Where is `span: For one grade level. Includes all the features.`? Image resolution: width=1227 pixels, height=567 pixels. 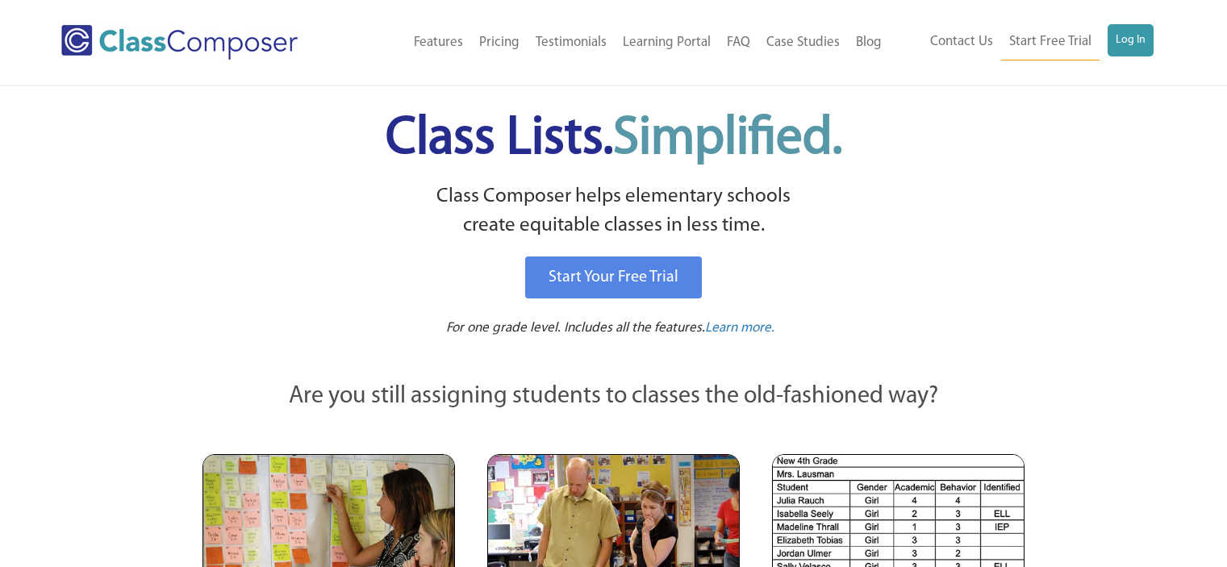
span: For one grade level. Includes all the features. is located at coordinates (575, 328).